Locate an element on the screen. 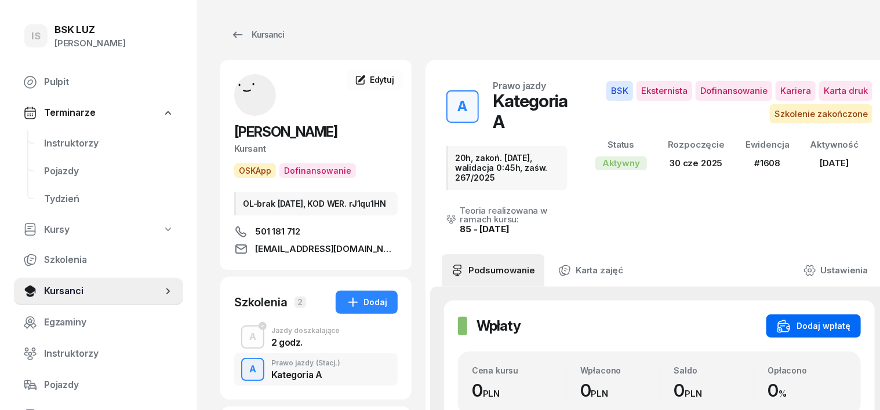 The height and width of the screenshot is (410, 880). div: Jazdy doszkalające is located at coordinates (305, 331).